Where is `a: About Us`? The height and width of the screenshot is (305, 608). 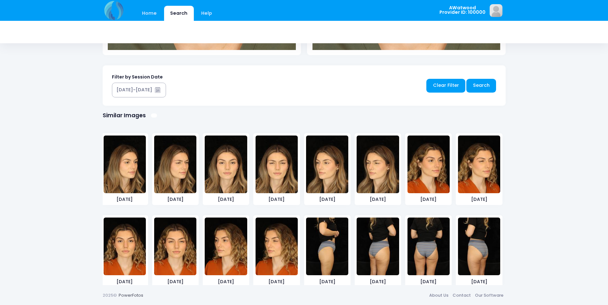 a: About Us is located at coordinates (439, 295).